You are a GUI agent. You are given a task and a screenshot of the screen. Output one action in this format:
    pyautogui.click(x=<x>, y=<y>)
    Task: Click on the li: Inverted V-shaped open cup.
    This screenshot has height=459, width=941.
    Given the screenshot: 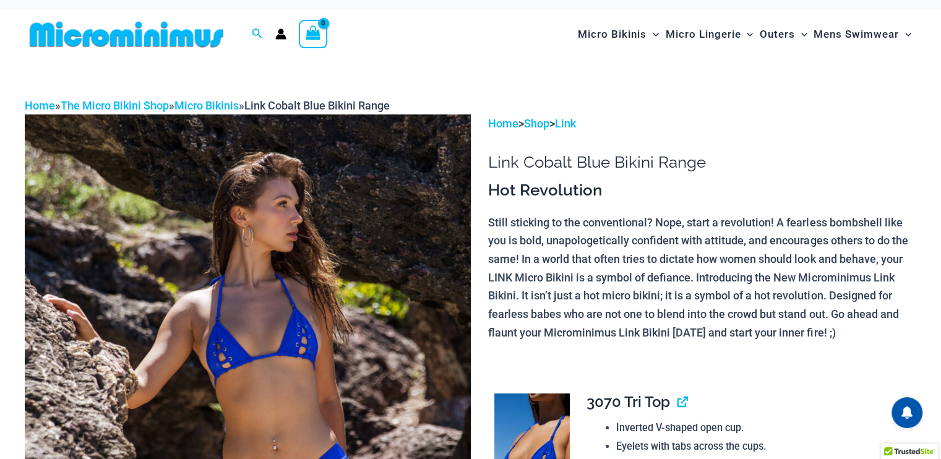 What is the action you would take?
    pyautogui.click(x=761, y=428)
    